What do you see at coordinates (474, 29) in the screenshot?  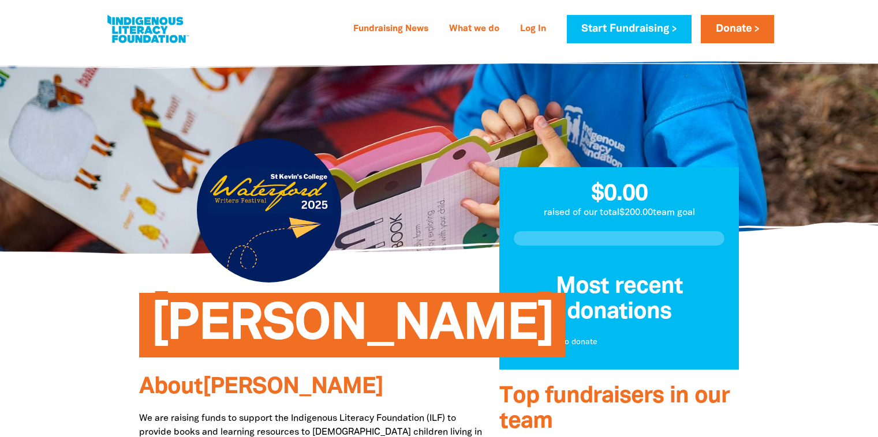 I see `a: What we do` at bounding box center [474, 29].